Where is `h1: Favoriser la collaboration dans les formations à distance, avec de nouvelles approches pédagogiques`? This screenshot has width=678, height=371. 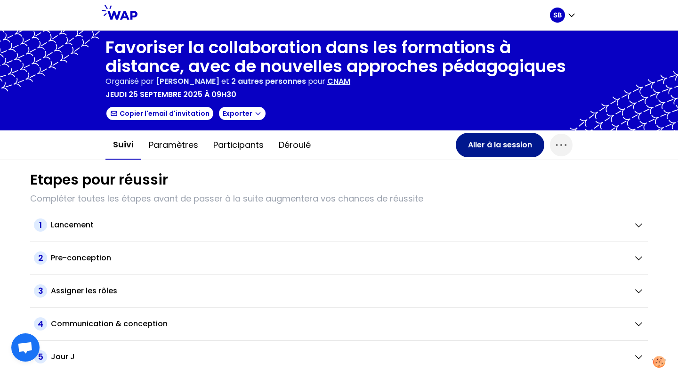
h1: Favoriser la collaboration dans les formations à distance, avec de nouvelles approches pédagogiques is located at coordinates (339, 57).